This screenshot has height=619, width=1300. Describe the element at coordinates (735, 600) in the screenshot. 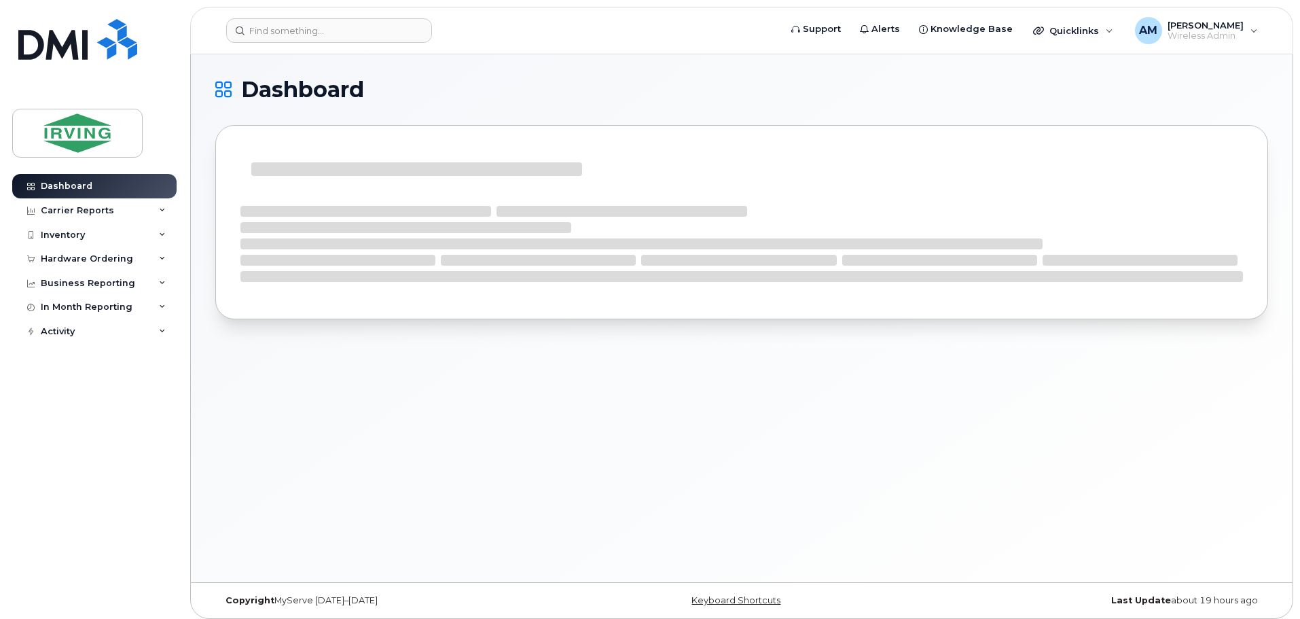

I see `a: Keyboard Shortcuts` at that location.